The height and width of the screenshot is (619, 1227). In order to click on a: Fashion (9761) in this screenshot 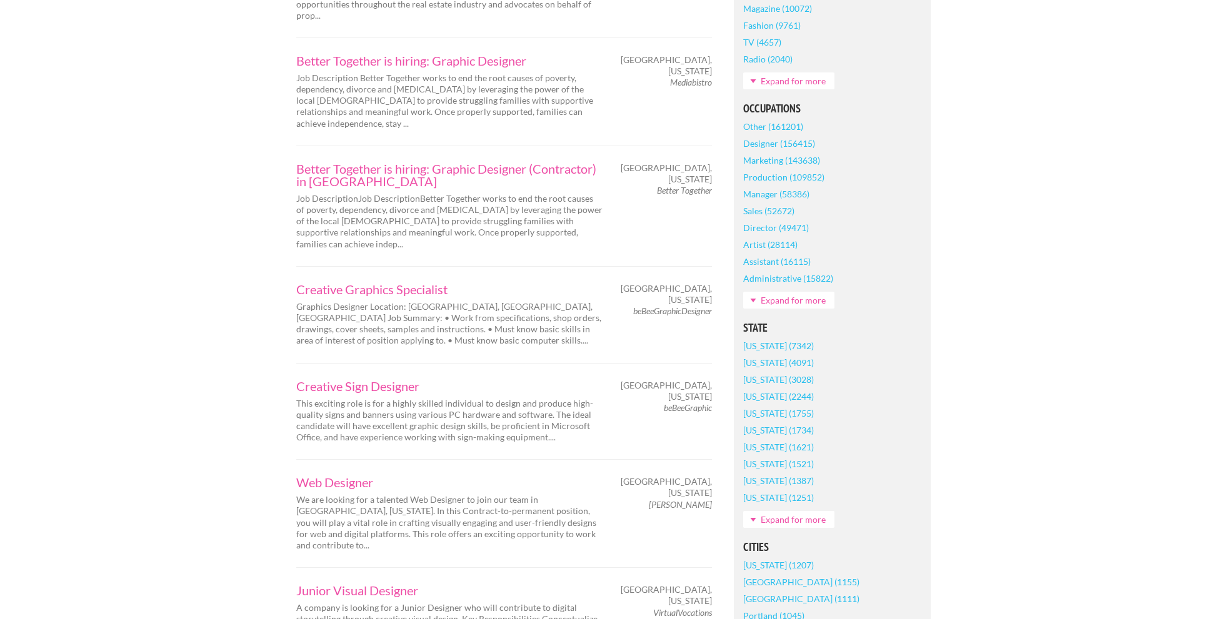, I will do `click(772, 25)`.